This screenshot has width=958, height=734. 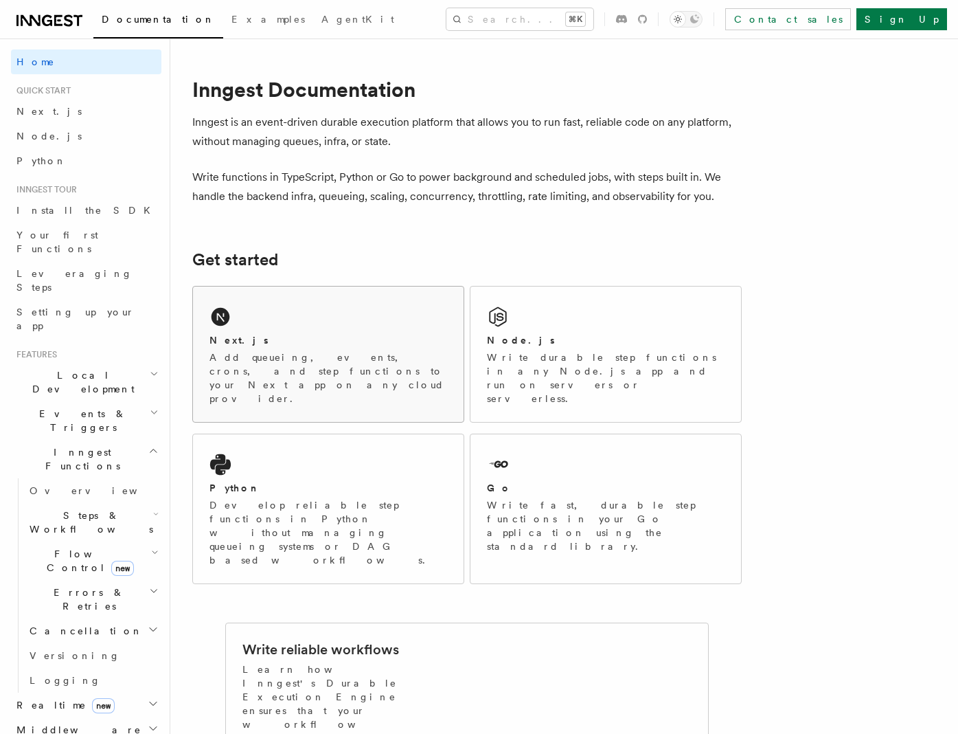 I want to click on span: Home, so click(x=36, y=62).